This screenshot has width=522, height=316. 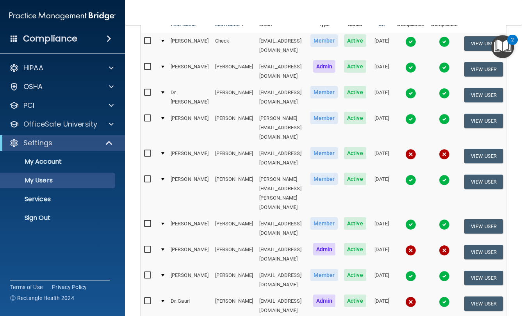 What do you see at coordinates (58, 181) in the screenshot?
I see `p: My Users` at bounding box center [58, 181].